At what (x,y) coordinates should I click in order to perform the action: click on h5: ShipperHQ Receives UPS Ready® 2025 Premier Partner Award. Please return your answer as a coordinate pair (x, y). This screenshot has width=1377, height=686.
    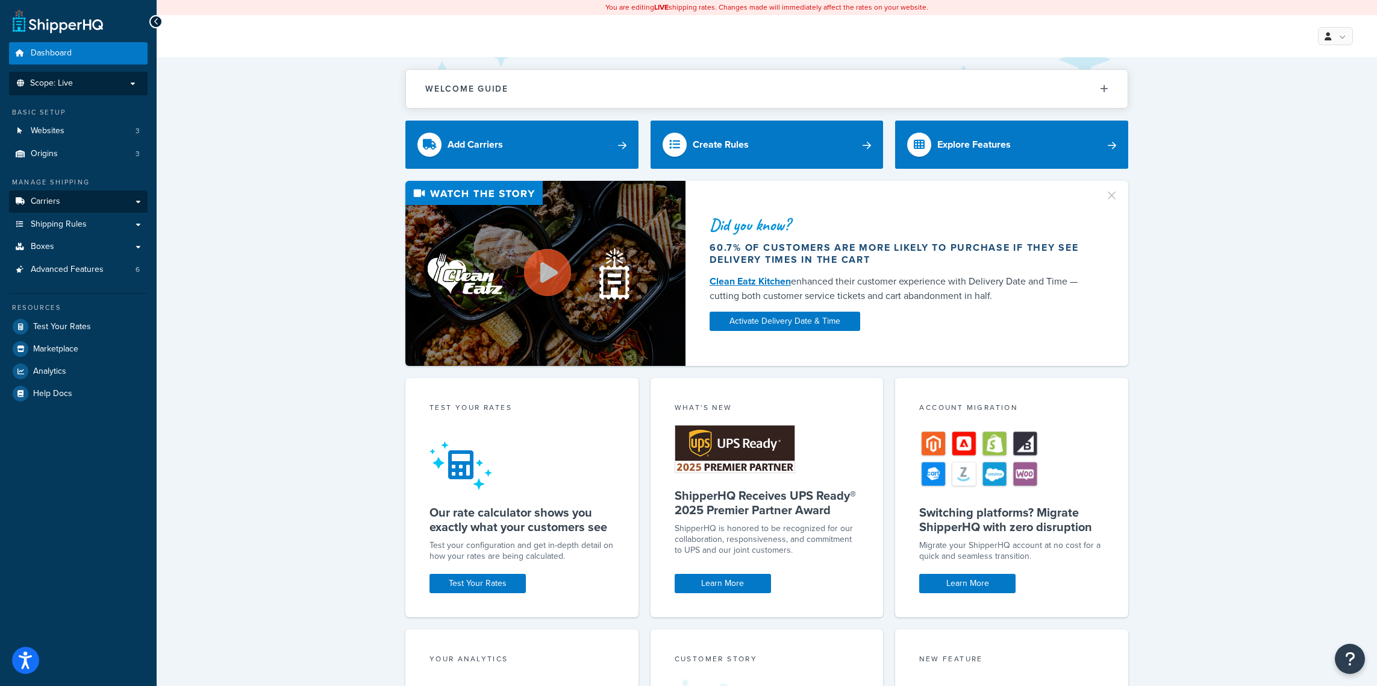
    Looking at the image, I should click on (767, 502).